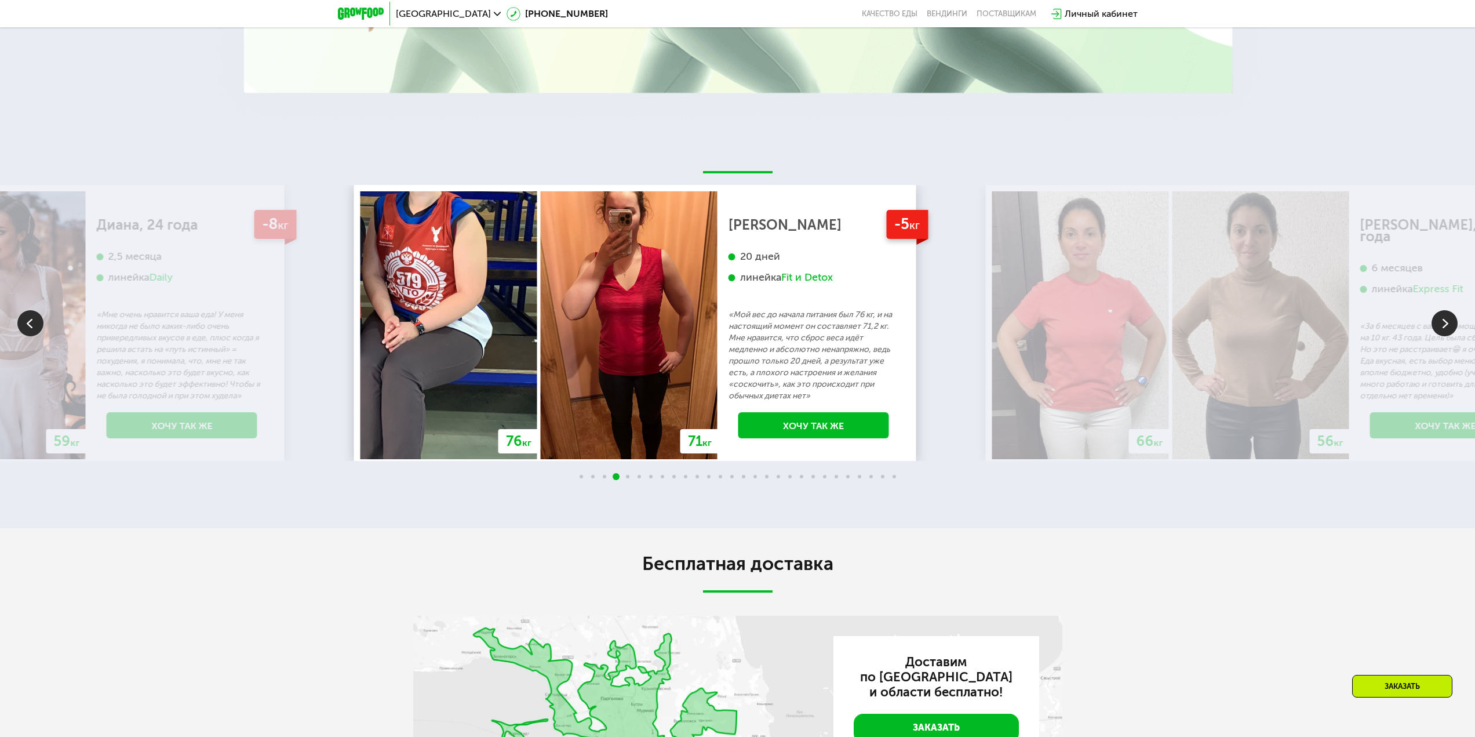 The image size is (1475, 737). What do you see at coordinates (907, 224) in the screenshot?
I see `div: -5` at bounding box center [907, 224].